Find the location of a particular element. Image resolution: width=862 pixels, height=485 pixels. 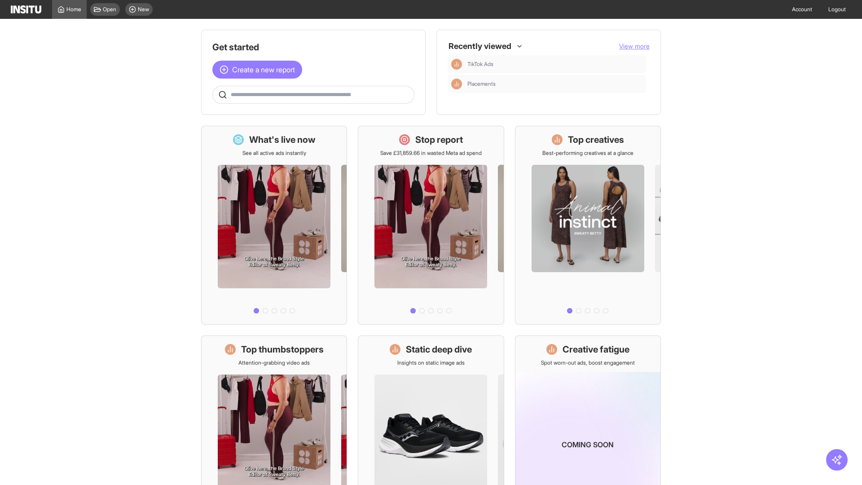

p: Insights on static image ads is located at coordinates (431, 363).